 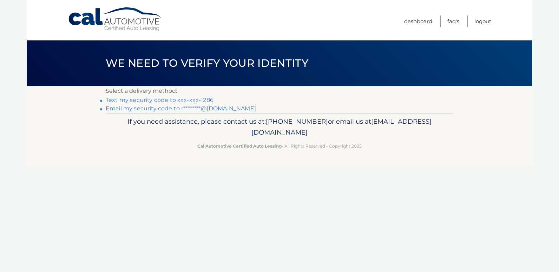 I want to click on a: Logout, so click(x=483, y=21).